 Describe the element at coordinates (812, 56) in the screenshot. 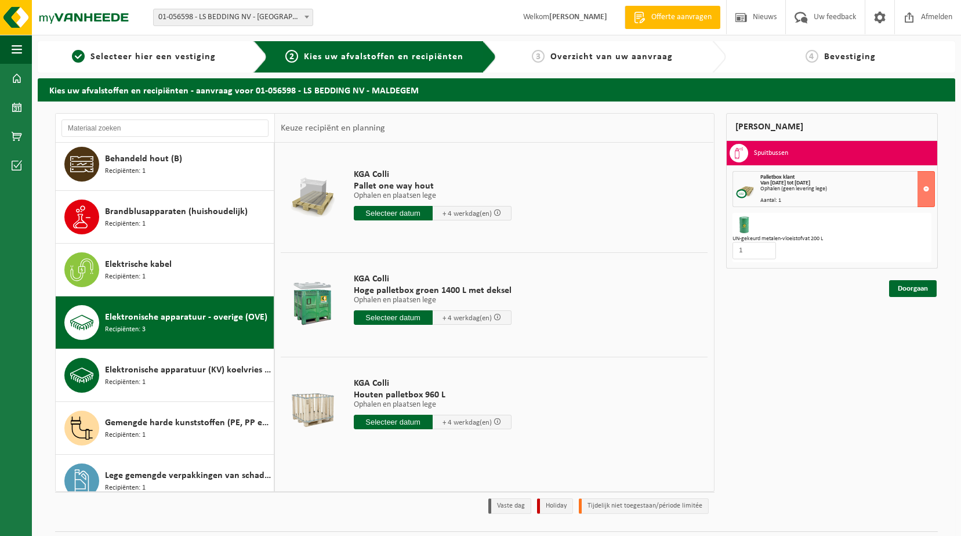

I see `span: 4` at that location.